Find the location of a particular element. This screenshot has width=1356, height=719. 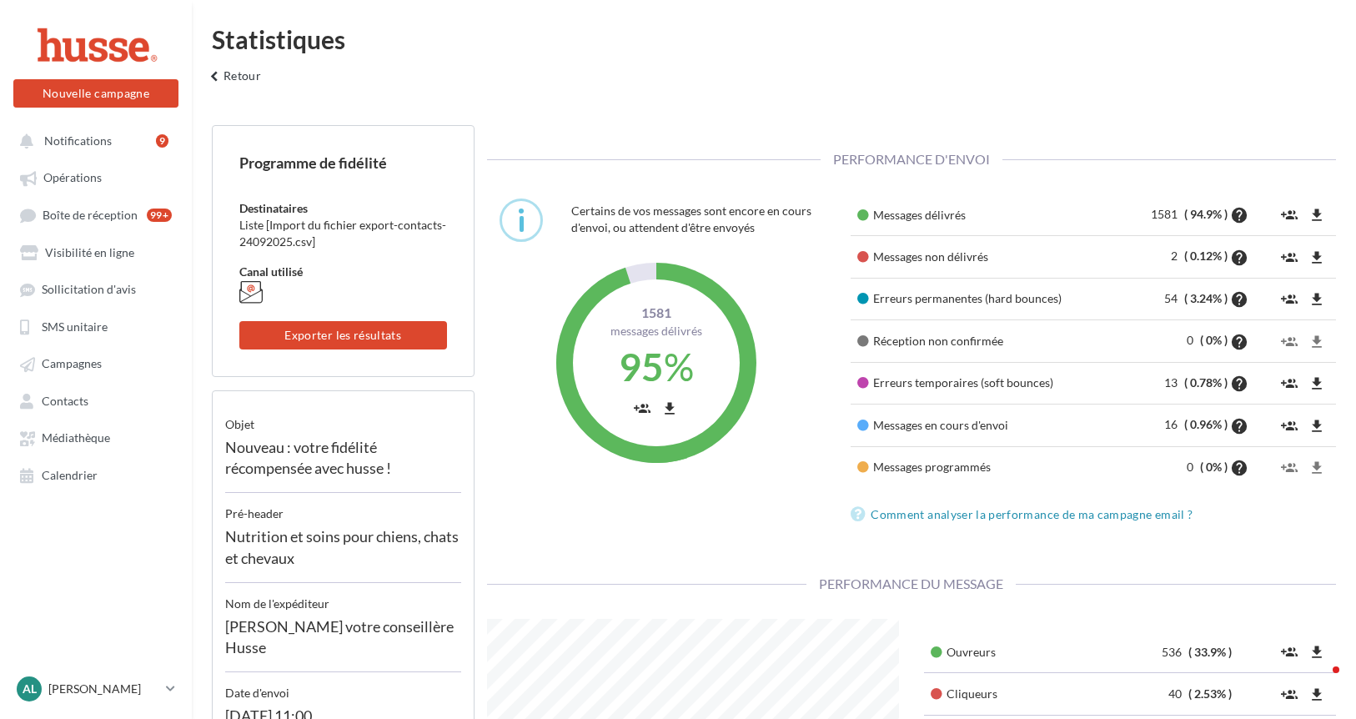

span: Canal utilisé is located at coordinates (271, 271).